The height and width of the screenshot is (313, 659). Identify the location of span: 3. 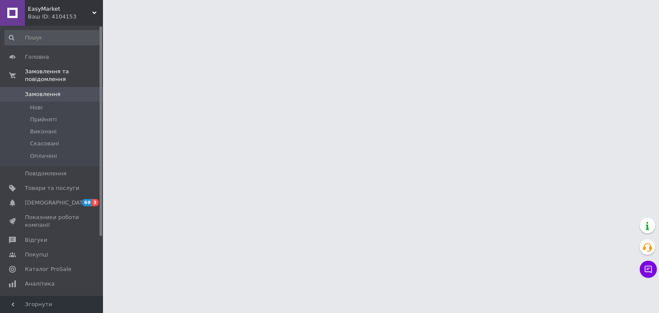
(95, 202).